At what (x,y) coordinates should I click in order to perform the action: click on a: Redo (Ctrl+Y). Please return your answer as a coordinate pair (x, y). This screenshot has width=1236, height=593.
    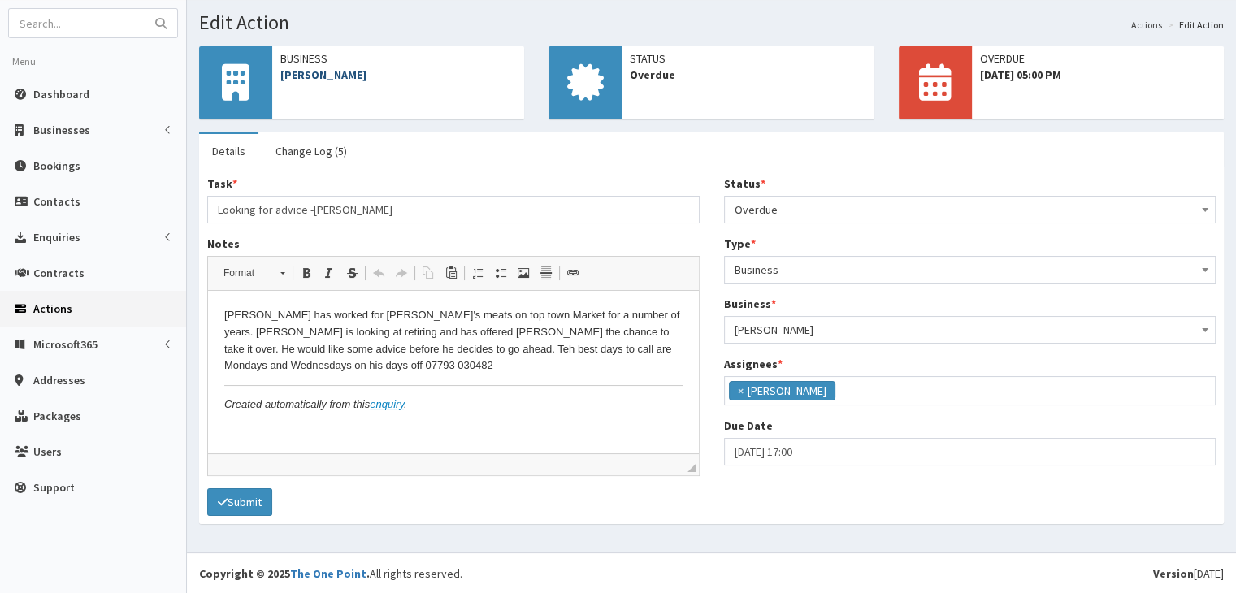
    Looking at the image, I should click on (401, 273).